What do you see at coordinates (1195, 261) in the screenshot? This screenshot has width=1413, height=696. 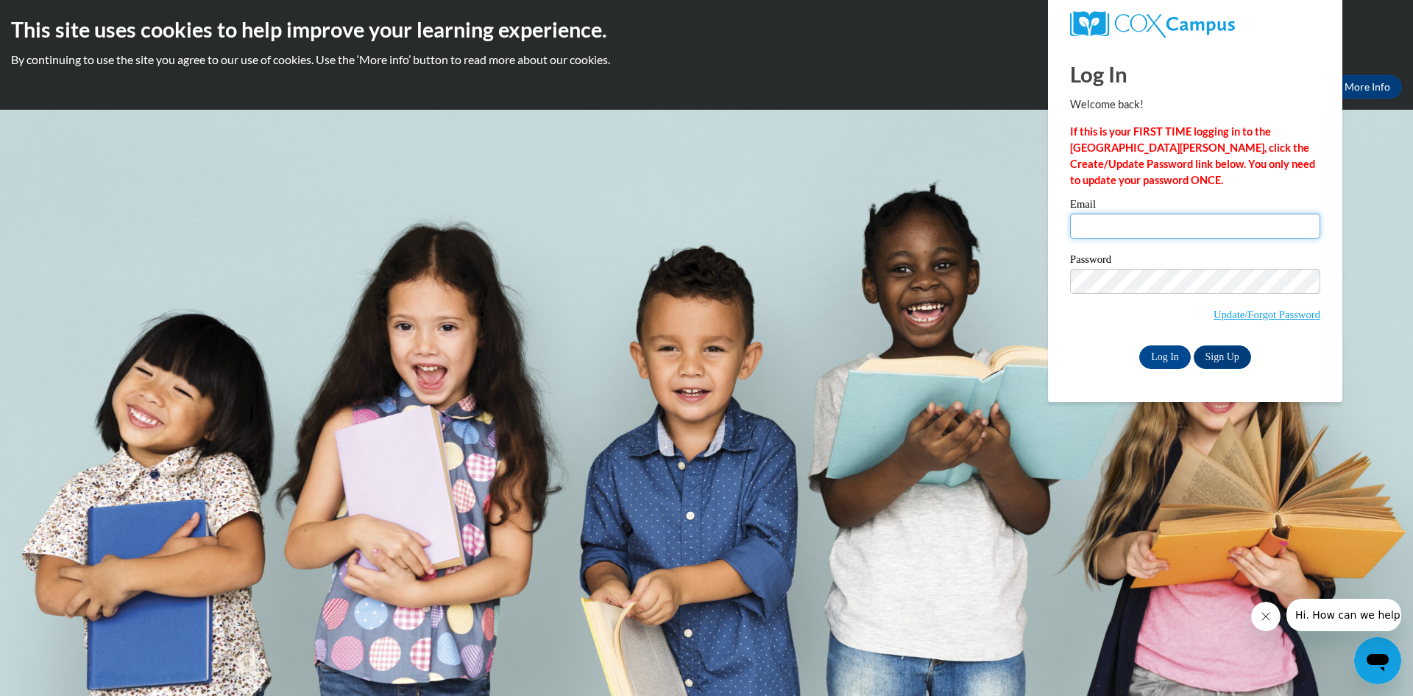 I see `label: Password` at bounding box center [1195, 261].